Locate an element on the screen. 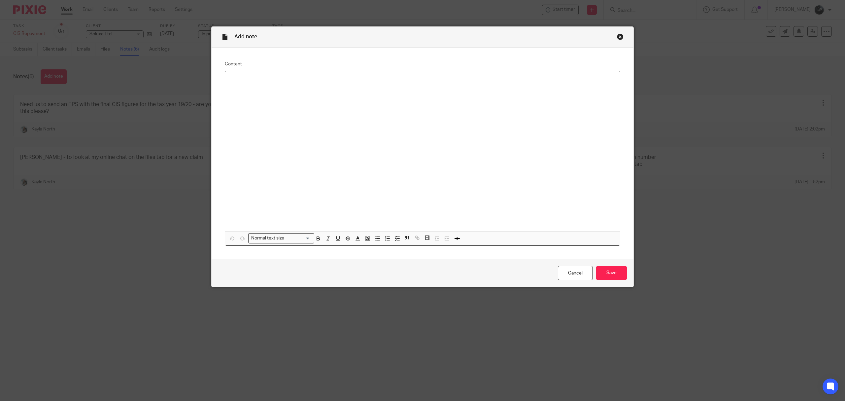 This screenshot has width=845, height=401. label: Content is located at coordinates (423, 64).